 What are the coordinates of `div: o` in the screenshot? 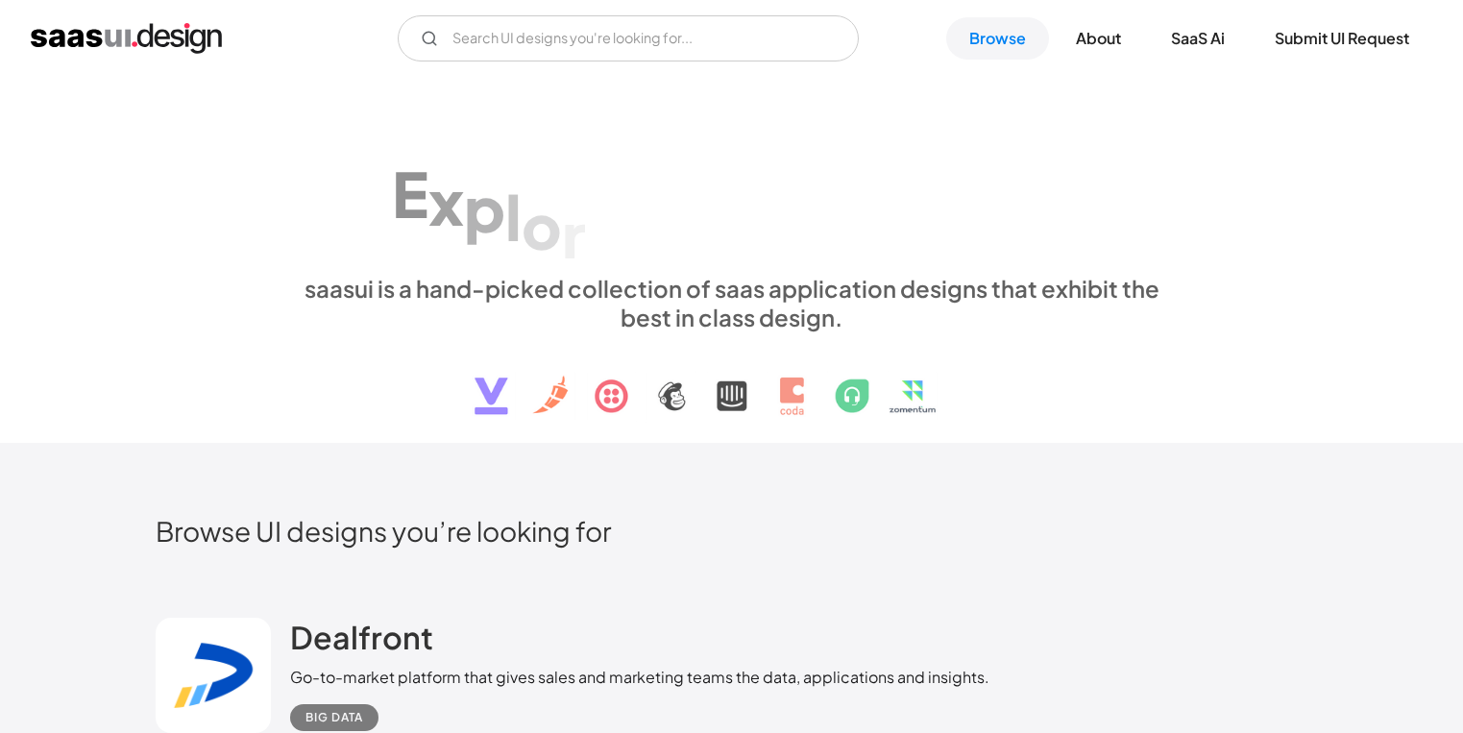 It's located at (542, 224).